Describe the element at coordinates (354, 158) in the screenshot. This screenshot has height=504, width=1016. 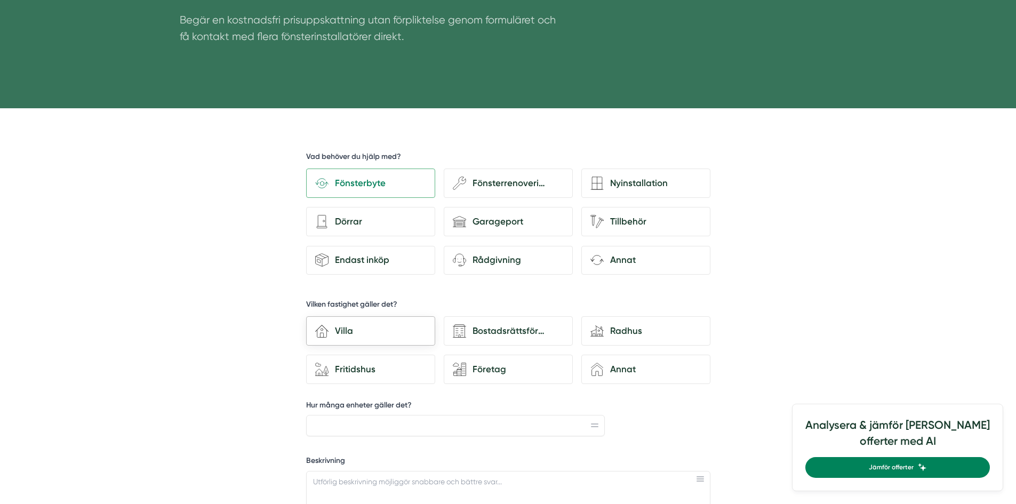
I see `h5: Vad behöver du hjälp med?` at that location.